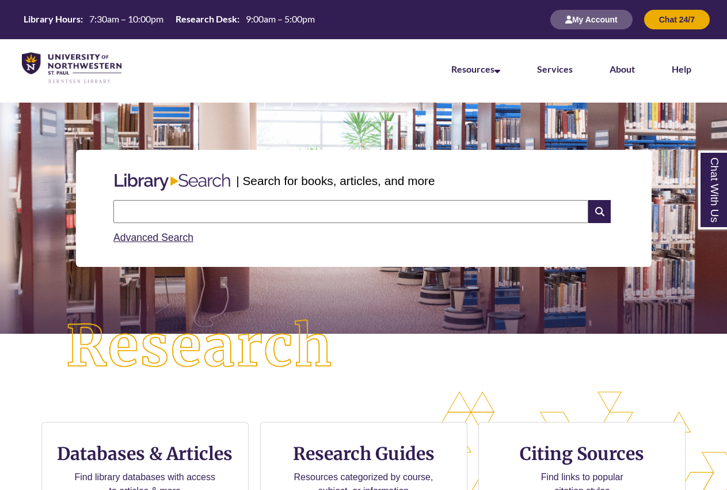 Image resolution: width=727 pixels, height=490 pixels. Describe the element at coordinates (206, 19) in the screenshot. I see `th: Research Desk:` at that location.